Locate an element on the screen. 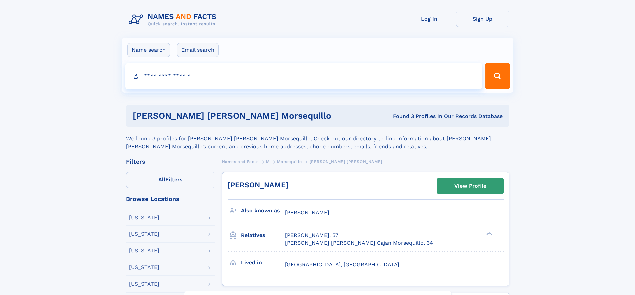 The height and width of the screenshot is (295, 635). a: Log In is located at coordinates (429, 19).